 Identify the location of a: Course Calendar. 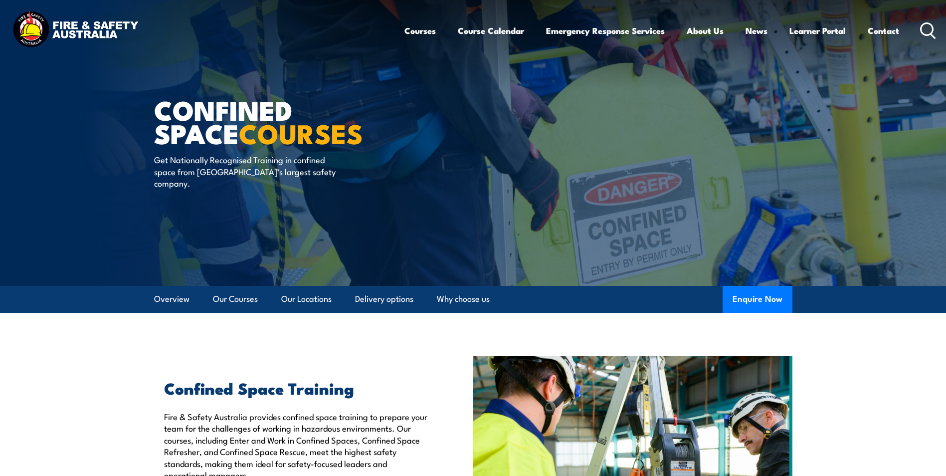
(491, 30).